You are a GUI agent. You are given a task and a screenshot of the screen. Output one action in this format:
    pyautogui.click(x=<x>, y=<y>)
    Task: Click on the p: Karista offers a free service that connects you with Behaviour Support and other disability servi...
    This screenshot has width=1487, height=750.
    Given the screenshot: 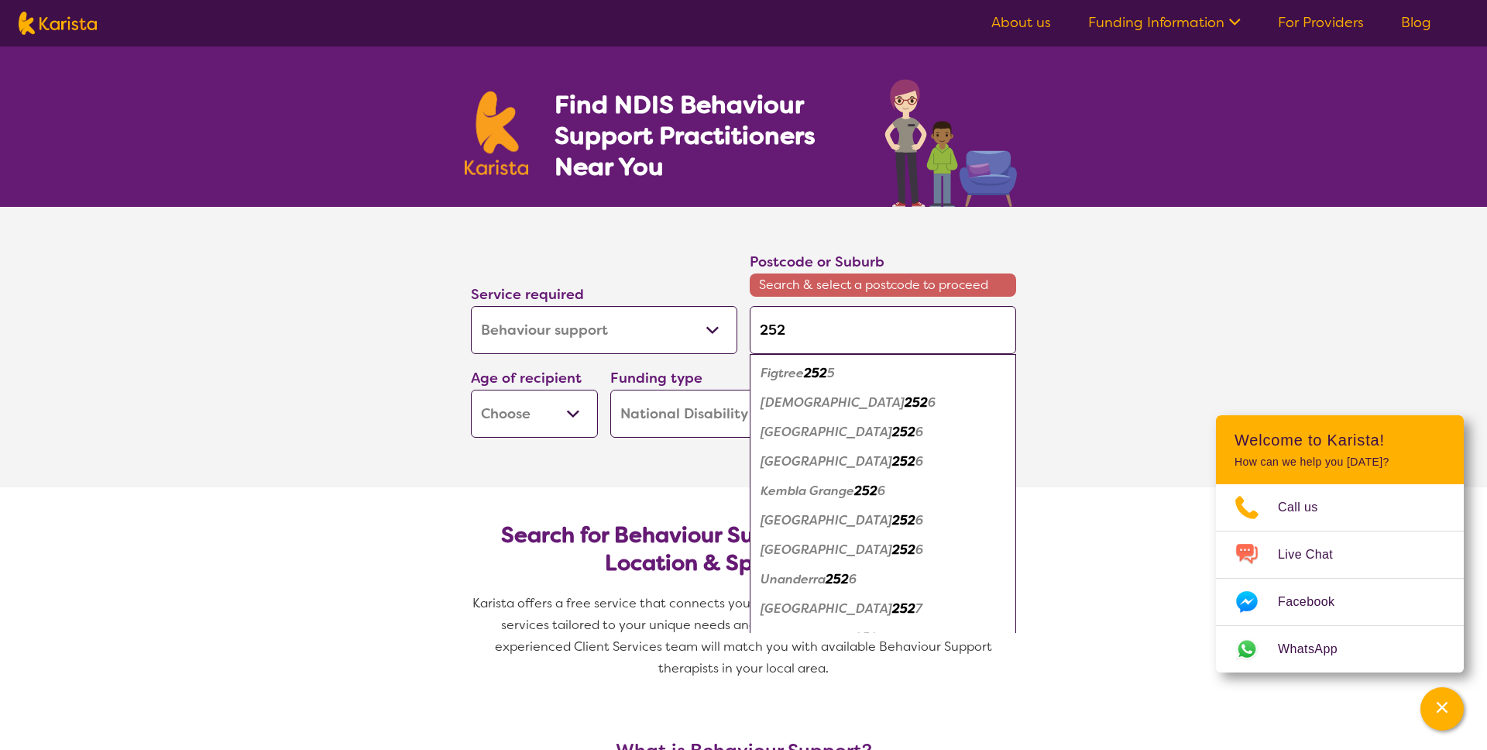 What is the action you would take?
    pyautogui.click(x=744, y=636)
    